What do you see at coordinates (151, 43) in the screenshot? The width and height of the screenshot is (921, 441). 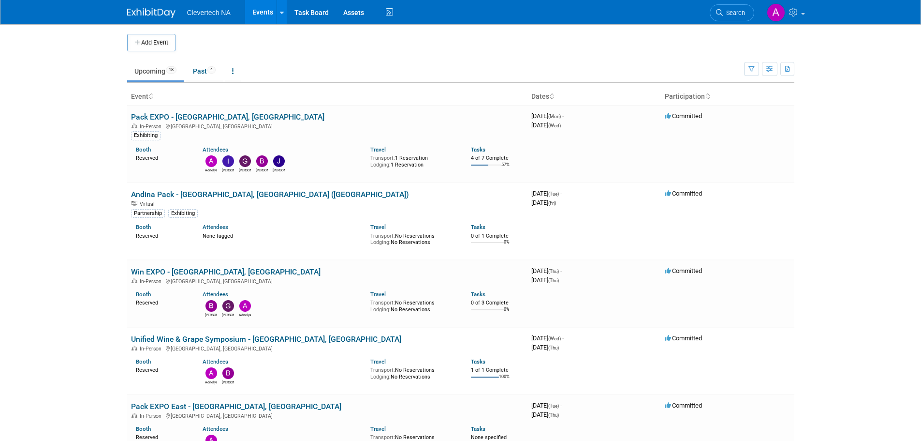 I see `button: Add Event` at bounding box center [151, 43].